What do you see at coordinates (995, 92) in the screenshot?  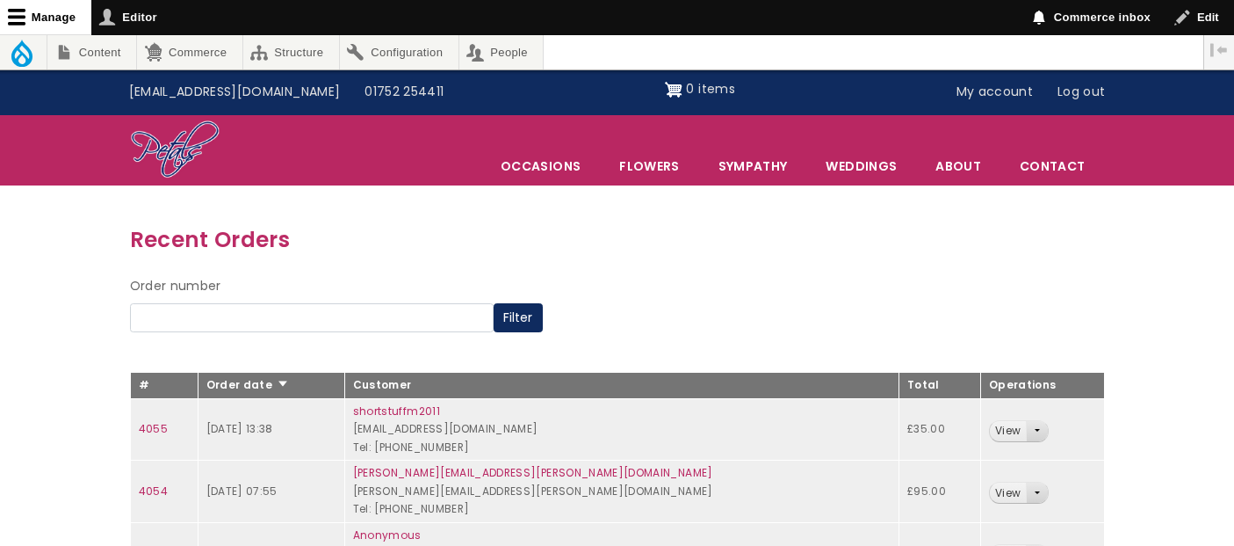 I see `a: My account` at bounding box center [995, 92].